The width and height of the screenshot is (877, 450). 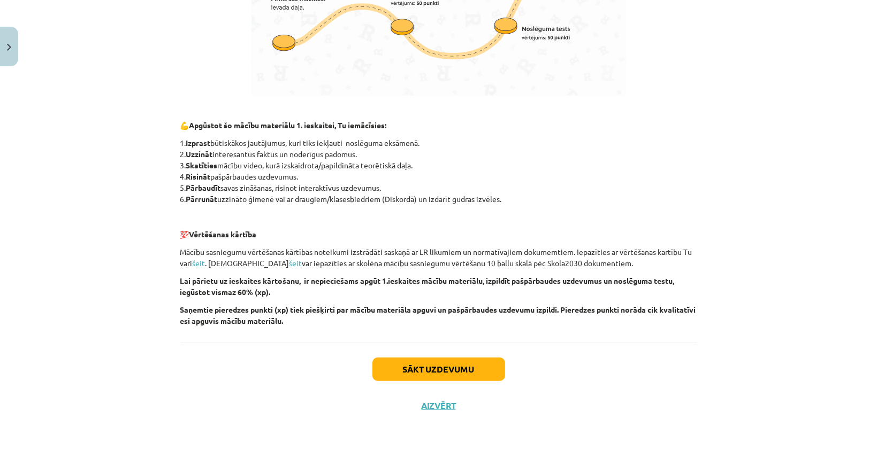 I want to click on strong: Uzzināt, so click(x=199, y=154).